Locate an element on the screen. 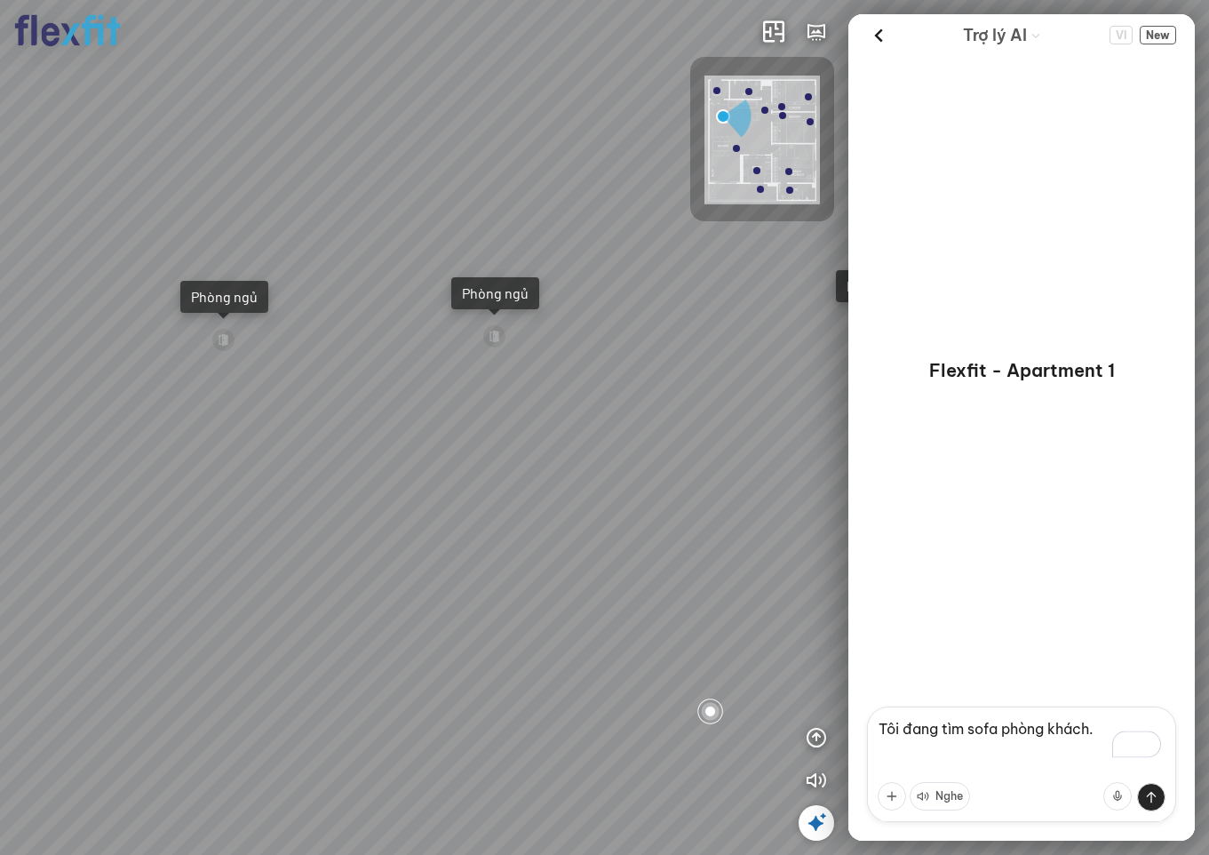 The height and width of the screenshot is (855, 1209). p: Flexfit - Apartment 1 is located at coordinates (1022, 371).